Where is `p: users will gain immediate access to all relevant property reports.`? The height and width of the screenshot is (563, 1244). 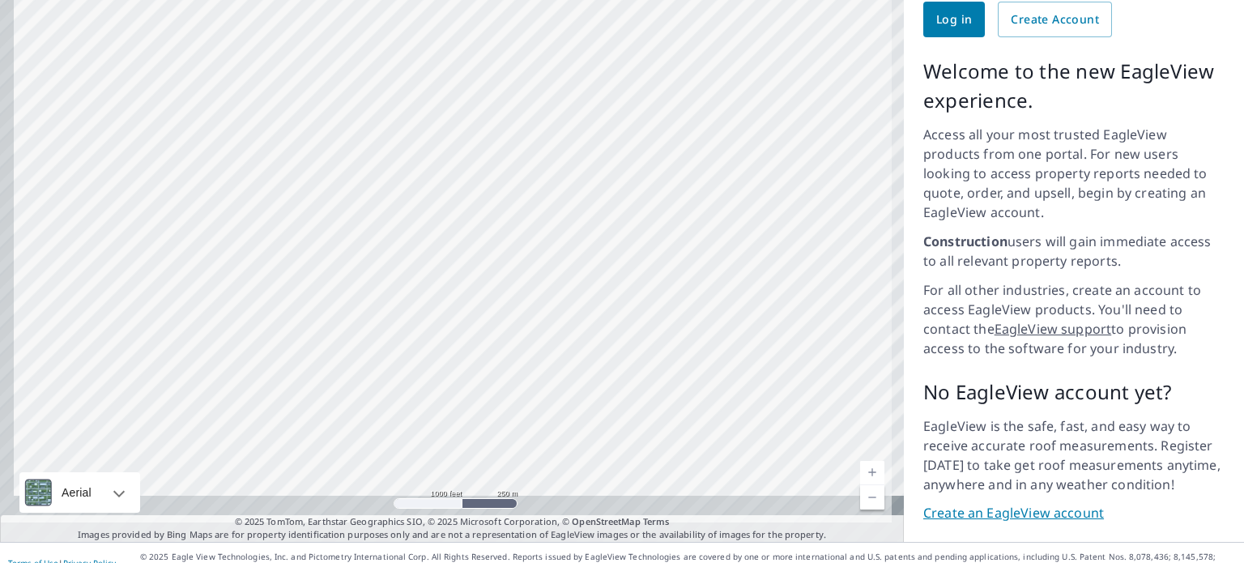 p: users will gain immediate access to all relevant property reports. is located at coordinates (1074, 251).